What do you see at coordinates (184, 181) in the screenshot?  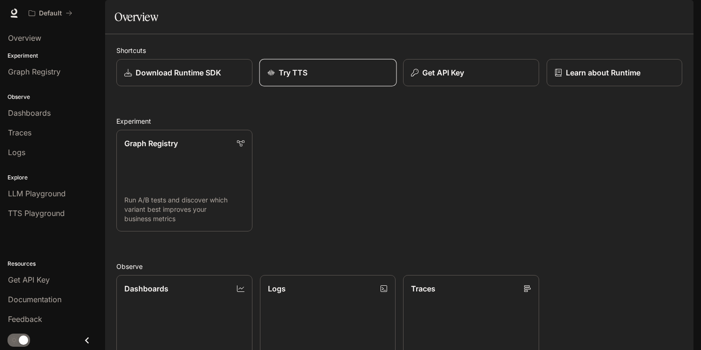 I see `a: Graph RegistryRun A/B tests and discover which variant best improves your business metrics` at bounding box center [184, 181].